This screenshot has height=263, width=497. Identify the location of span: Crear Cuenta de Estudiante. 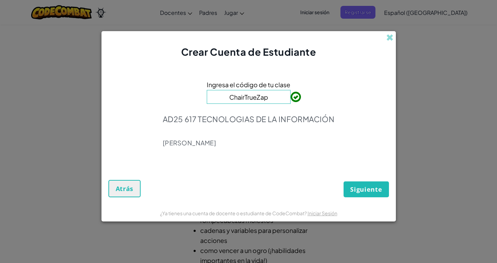
(249, 52).